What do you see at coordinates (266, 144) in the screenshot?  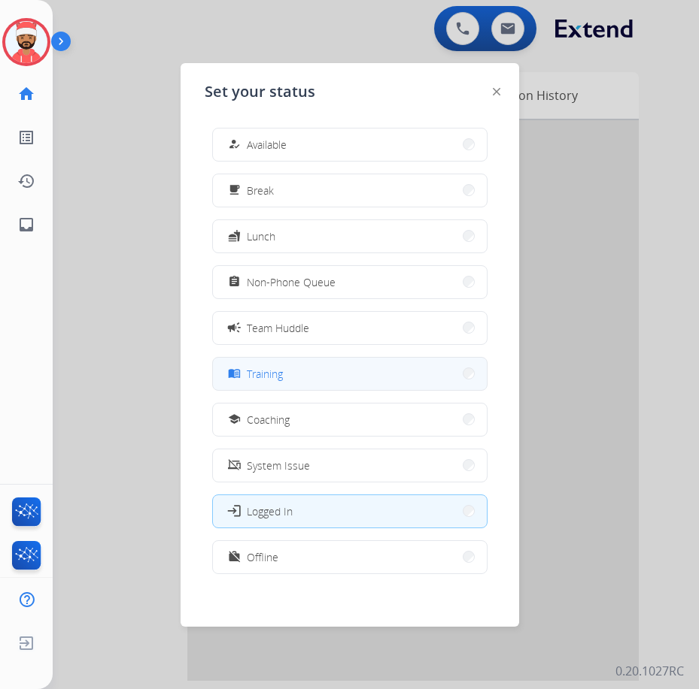 I see `span: Available` at bounding box center [266, 144].